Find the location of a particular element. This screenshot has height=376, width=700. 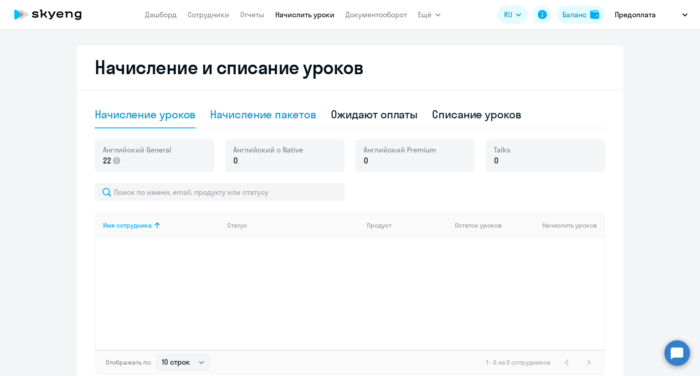

span: RU is located at coordinates (508, 15).